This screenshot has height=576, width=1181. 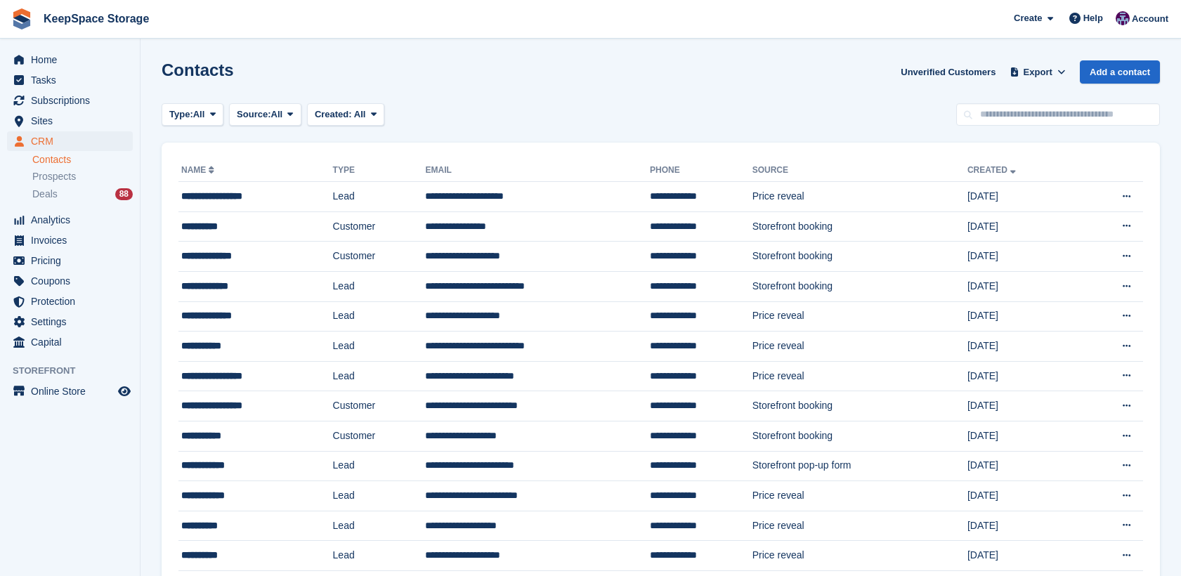 I want to click on a: Created, so click(x=993, y=170).